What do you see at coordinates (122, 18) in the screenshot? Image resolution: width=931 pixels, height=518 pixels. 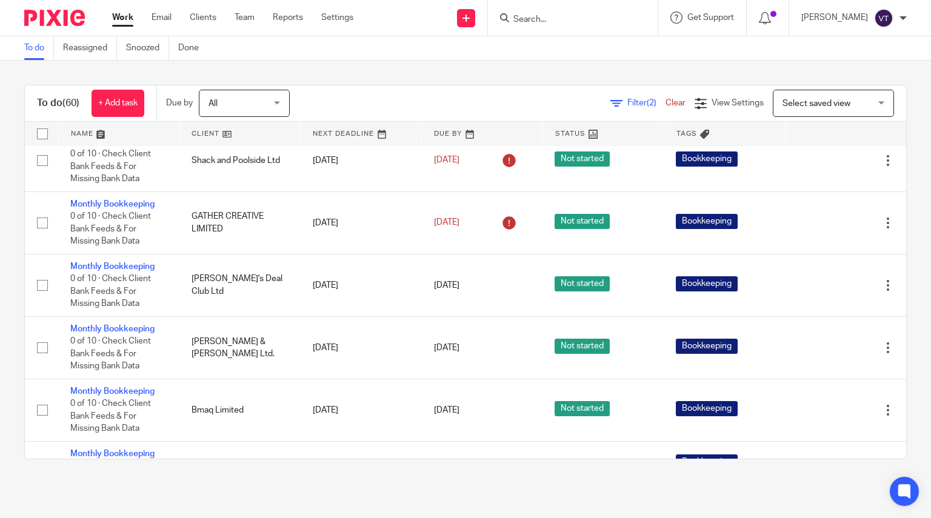 I see `a: Work` at bounding box center [122, 18].